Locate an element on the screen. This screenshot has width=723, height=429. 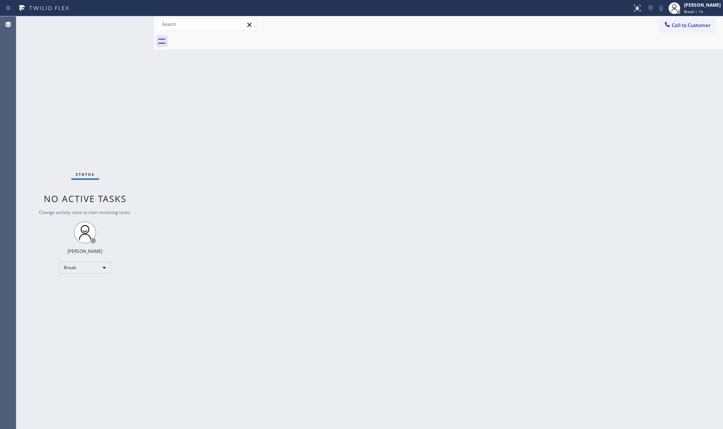
div: Break is located at coordinates (85, 268).